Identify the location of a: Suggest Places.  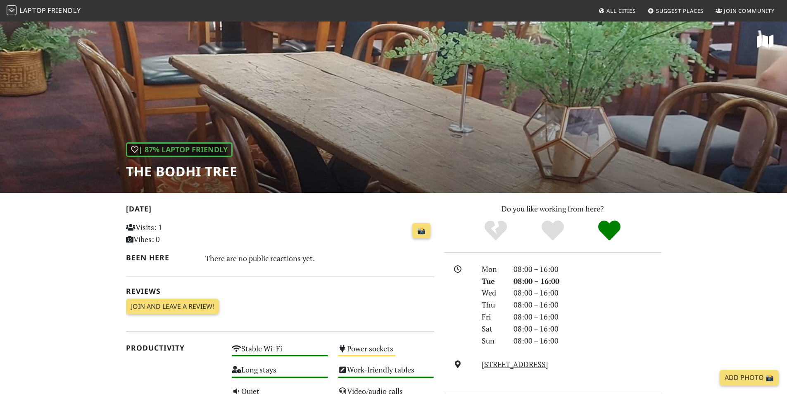
(676, 11).